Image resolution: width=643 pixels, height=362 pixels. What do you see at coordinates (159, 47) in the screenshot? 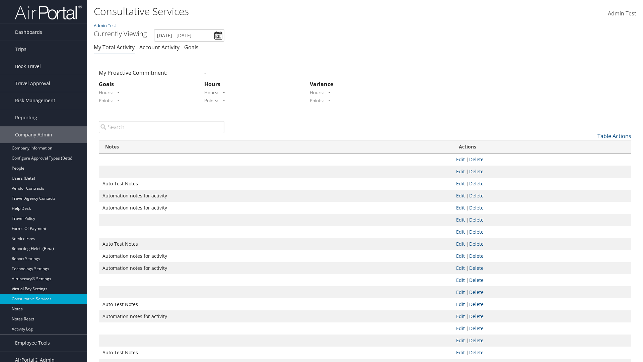
I see `a: Account Activity` at bounding box center [159, 47].